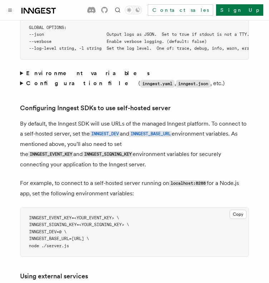 Image resolution: width=269 pixels, height=283 pixels. I want to click on code: INNGEST_SIGNING_KEY, so click(108, 154).